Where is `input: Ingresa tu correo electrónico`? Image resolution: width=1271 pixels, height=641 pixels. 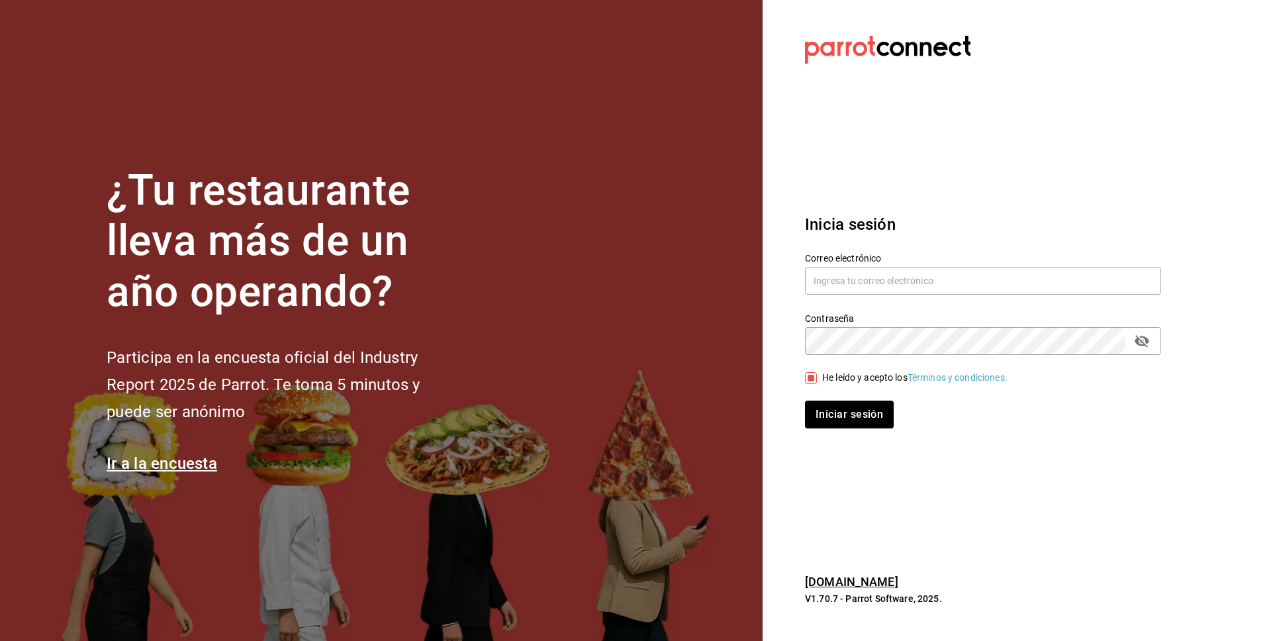
input: Ingresa tu correo electrónico is located at coordinates (983, 281).